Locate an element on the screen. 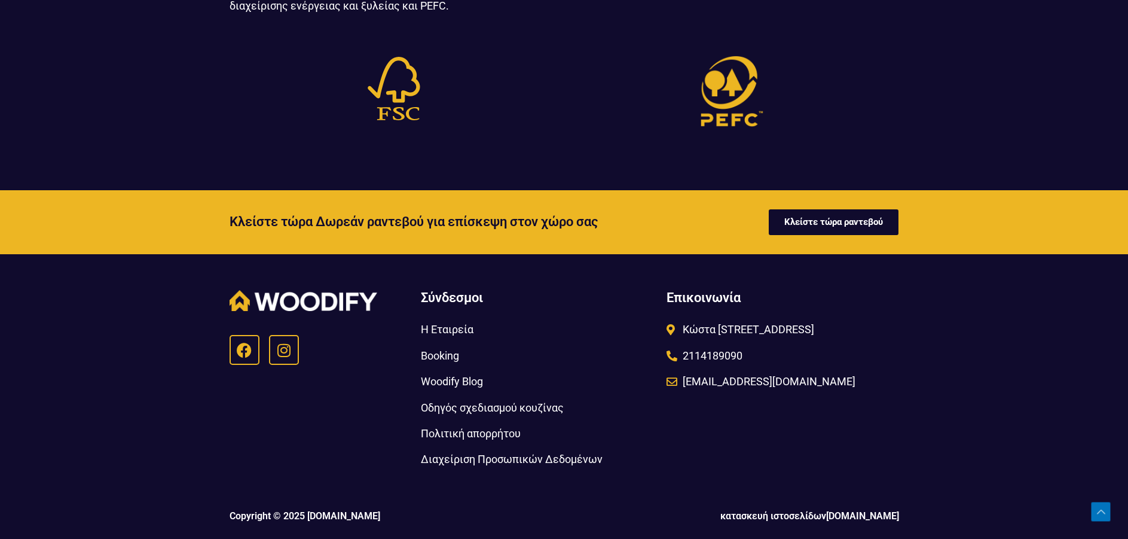 The image size is (1128, 539). span: Κλείστε τώρα ραντεβού is located at coordinates (834, 222).